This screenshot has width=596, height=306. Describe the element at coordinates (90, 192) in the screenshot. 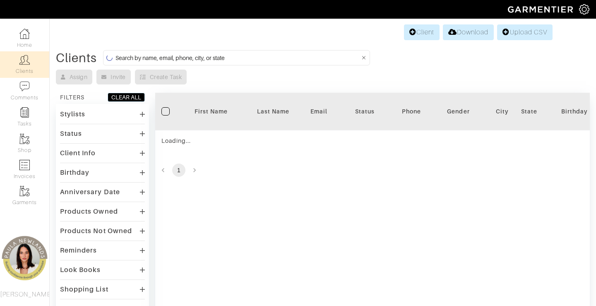

I see `div: Anniversary Date` at that location.